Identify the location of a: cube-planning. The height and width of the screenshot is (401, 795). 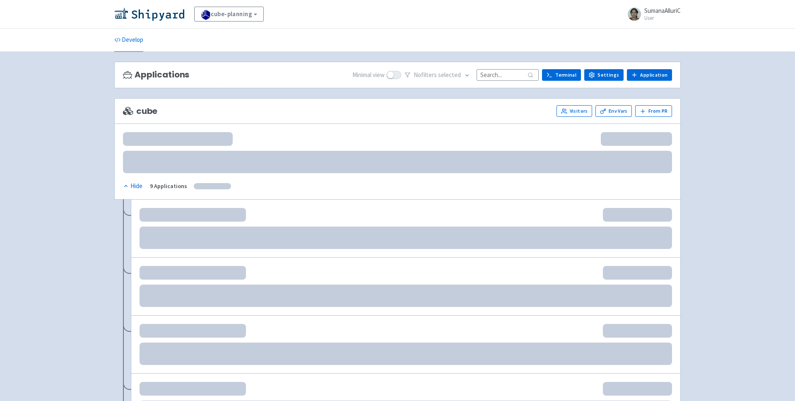
(229, 14).